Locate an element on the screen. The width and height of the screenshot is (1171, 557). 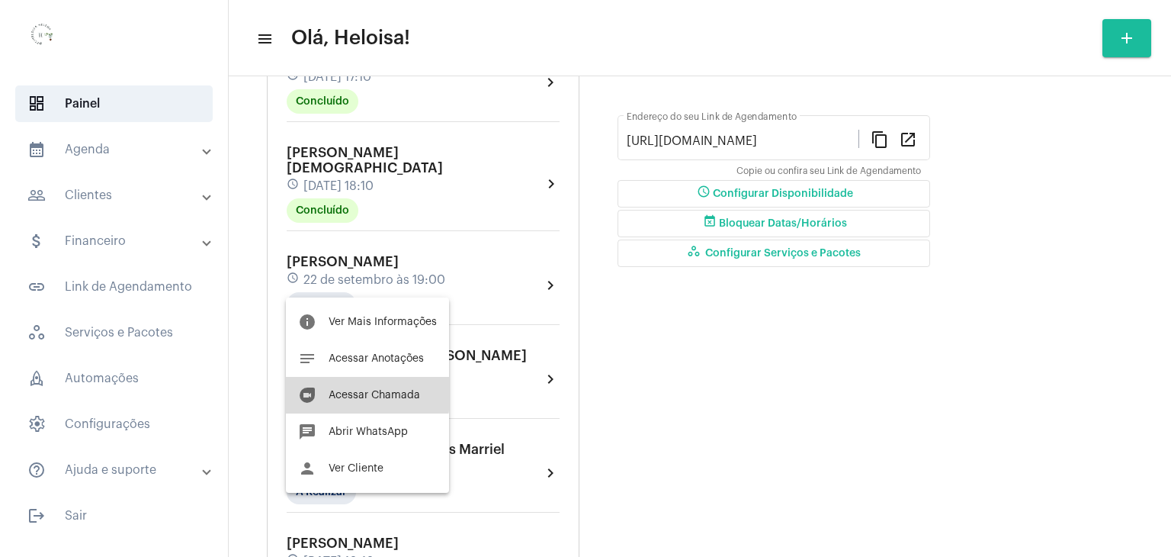
mat-expansion-panel-header: sidenav iconAjuda e suporte is located at coordinates (118, 470).